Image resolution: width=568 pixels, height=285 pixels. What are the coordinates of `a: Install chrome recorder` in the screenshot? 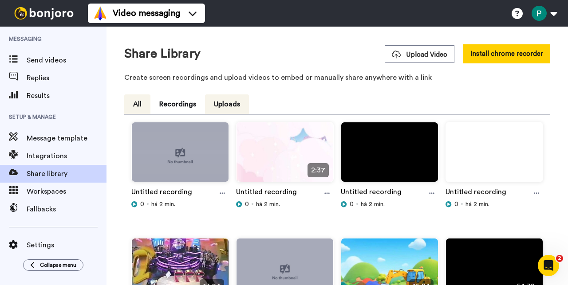 It's located at (507, 54).